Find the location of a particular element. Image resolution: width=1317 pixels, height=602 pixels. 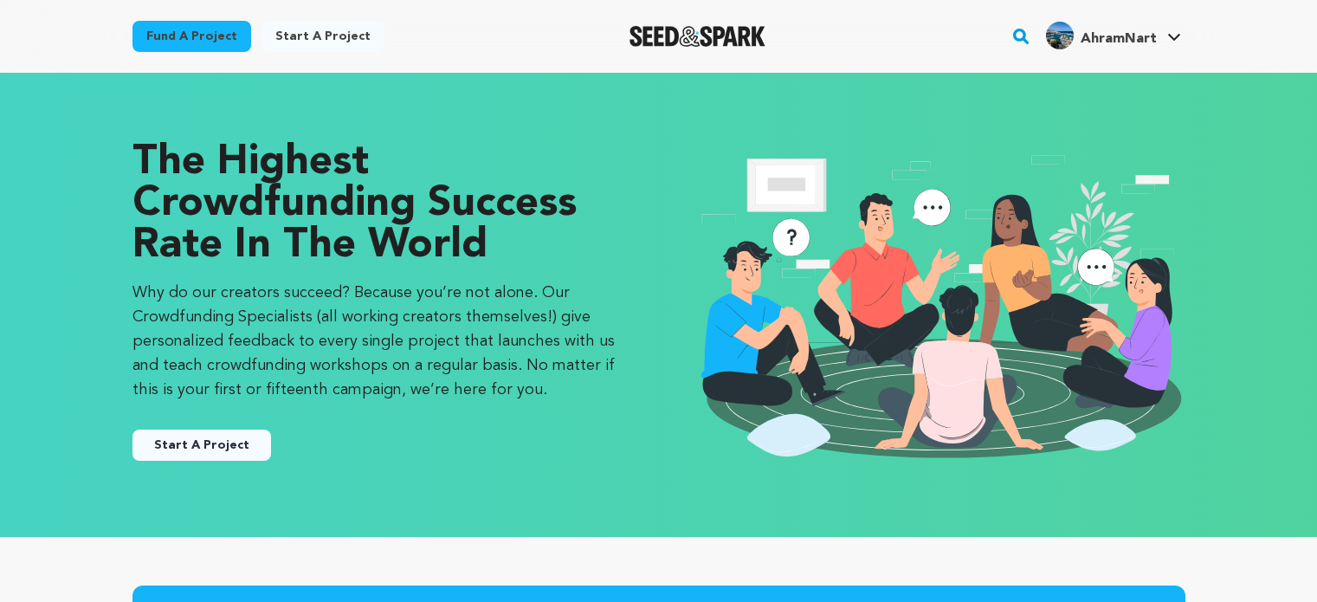

a: AhramNart's Profile is located at coordinates (1113, 34).